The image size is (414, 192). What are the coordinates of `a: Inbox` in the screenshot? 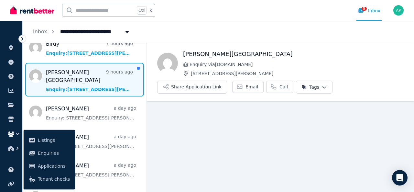 It's located at (40, 31).